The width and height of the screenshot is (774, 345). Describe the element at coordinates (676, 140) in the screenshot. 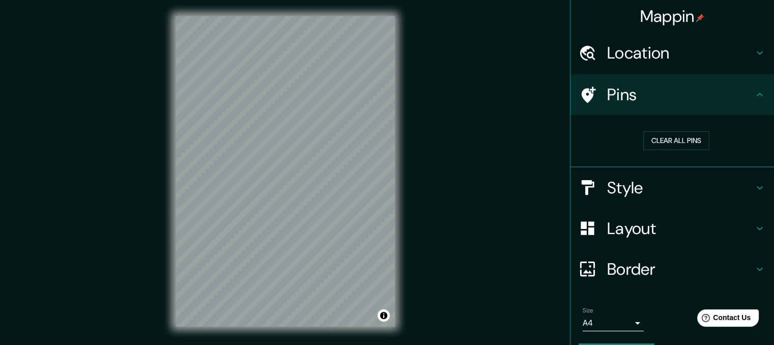

I see `button: Clear all pins` at that location.